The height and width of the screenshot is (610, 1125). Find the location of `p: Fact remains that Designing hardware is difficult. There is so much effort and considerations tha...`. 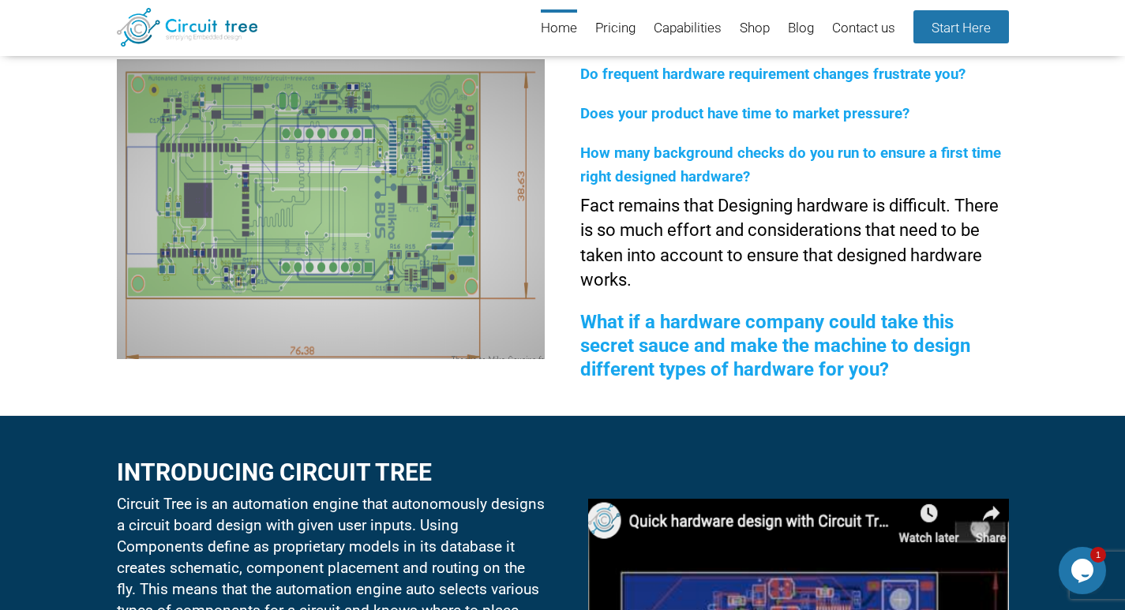

p: Fact remains that Designing hardware is difficult. There is so much effort and considerations tha... is located at coordinates (794, 243).